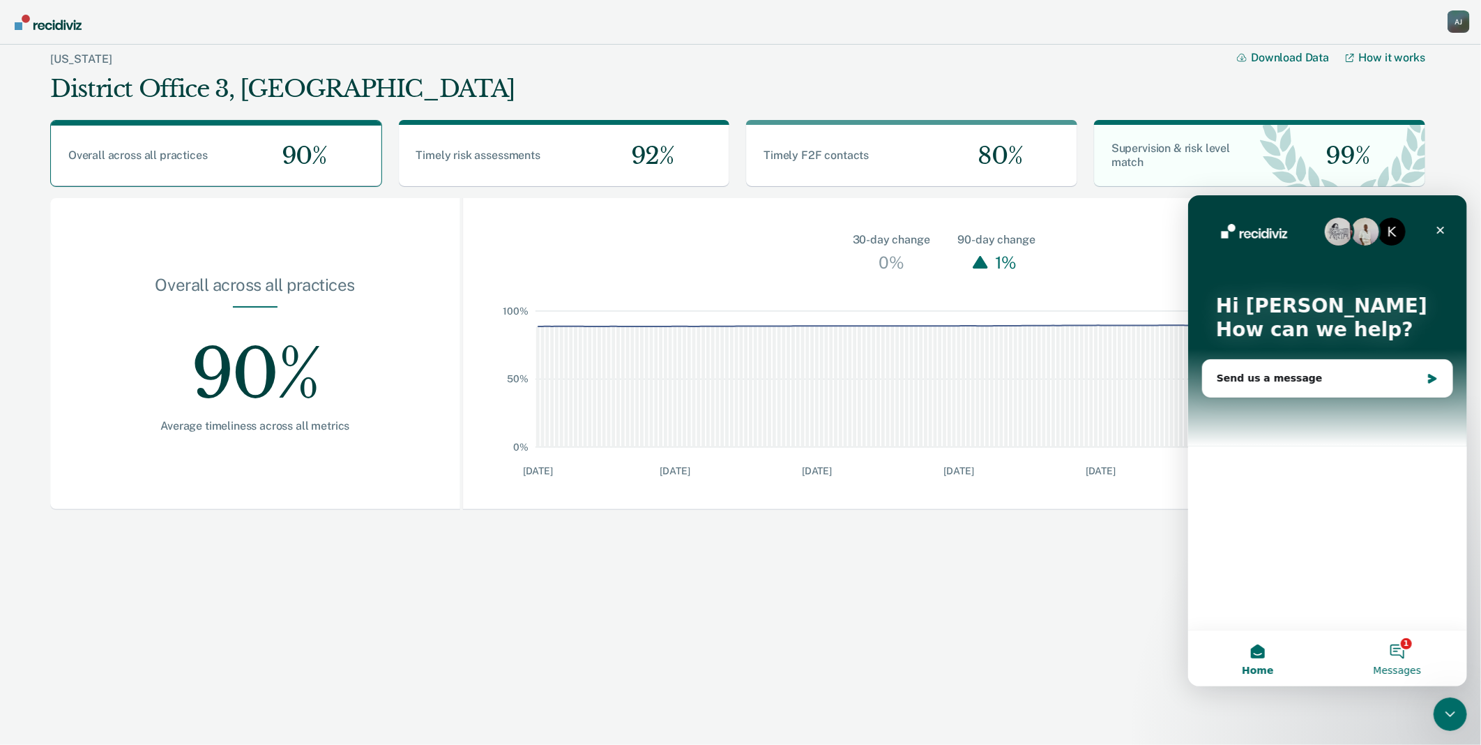 Image resolution: width=1481 pixels, height=745 pixels. I want to click on button: Messages, so click(209, 463).